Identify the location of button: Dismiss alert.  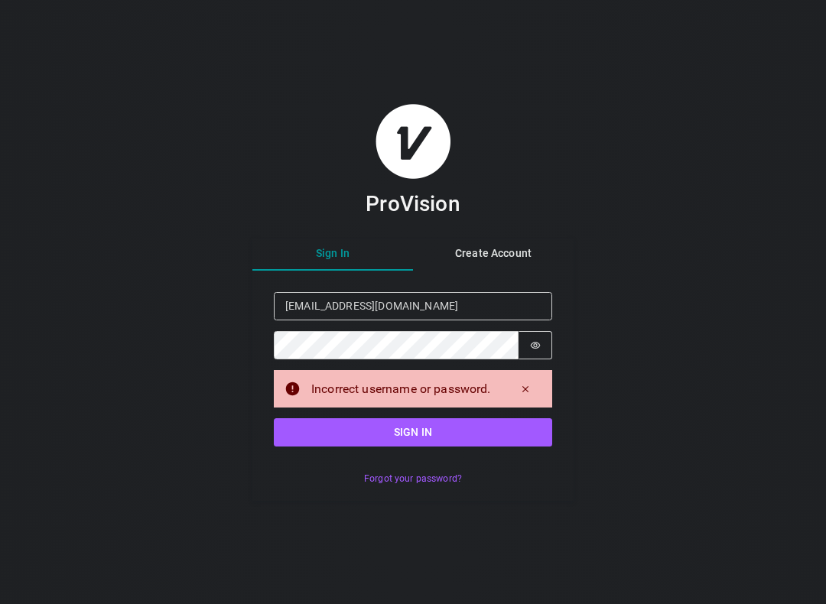
(526, 389).